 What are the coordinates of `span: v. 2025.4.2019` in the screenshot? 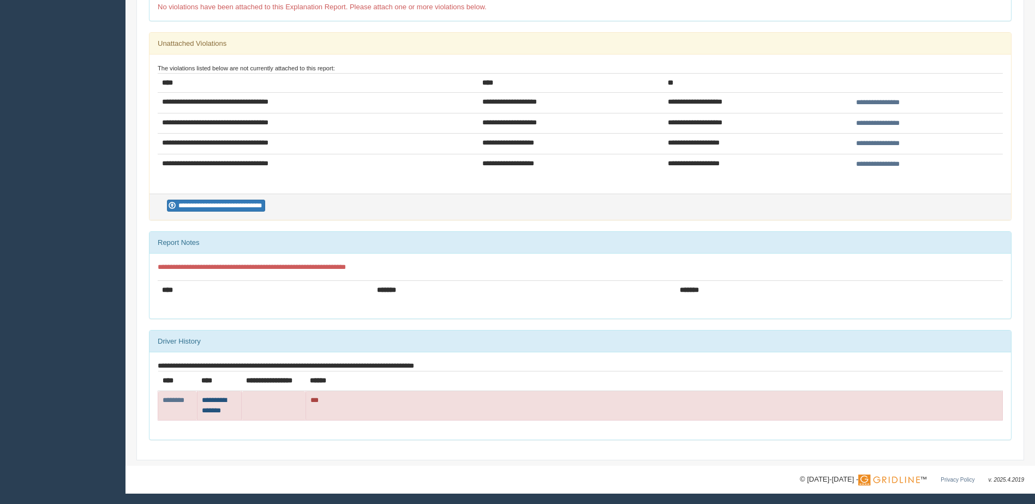 It's located at (1006, 480).